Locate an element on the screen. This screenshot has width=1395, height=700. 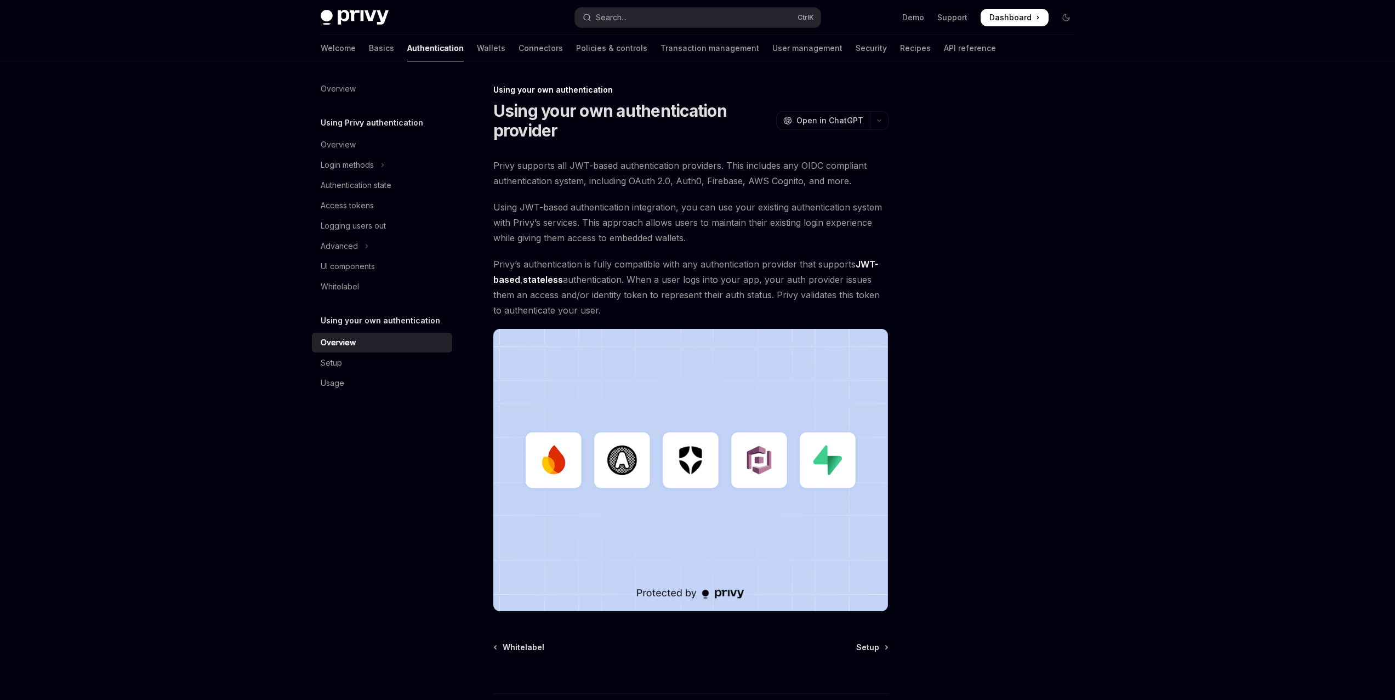
div: Authentication state is located at coordinates (356, 185).